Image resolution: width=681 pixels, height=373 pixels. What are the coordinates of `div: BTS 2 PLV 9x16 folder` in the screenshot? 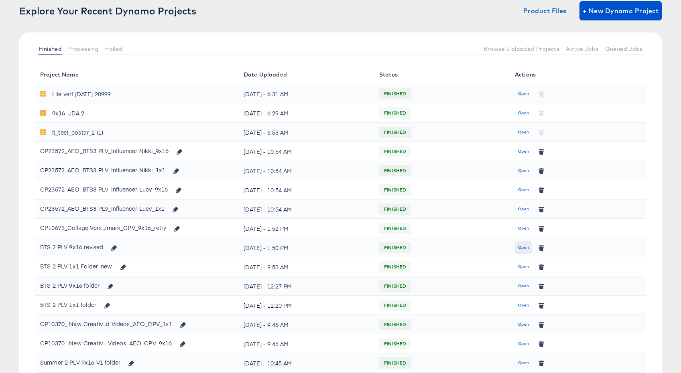 It's located at (79, 286).